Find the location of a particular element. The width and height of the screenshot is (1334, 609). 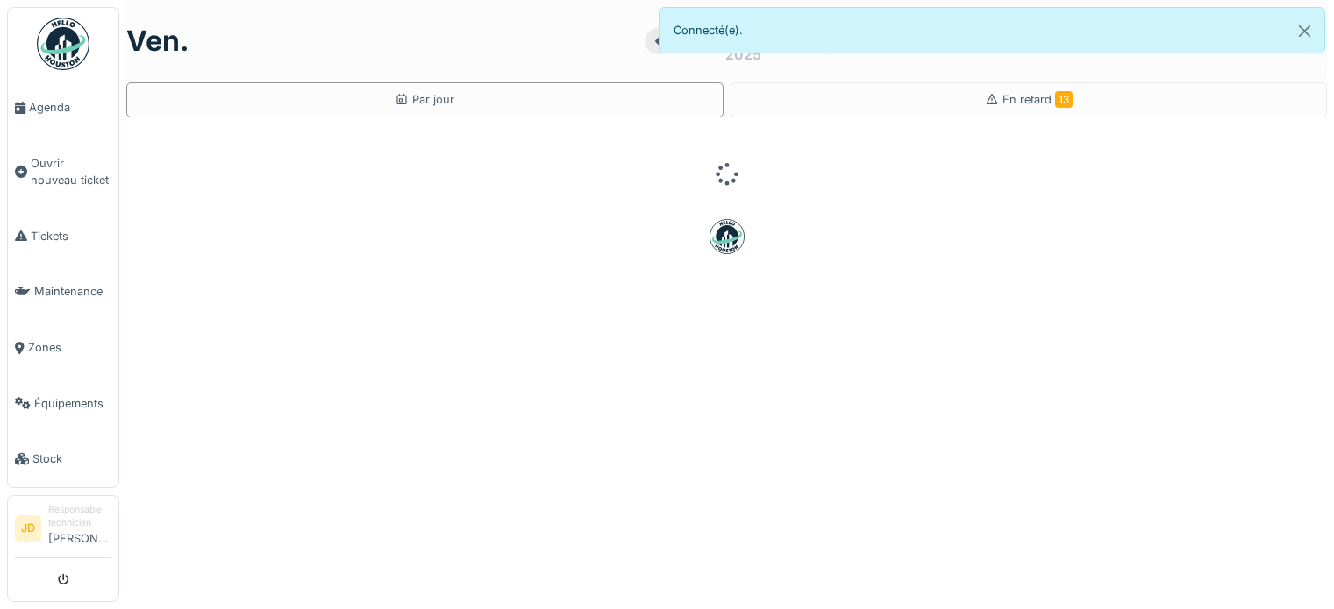

img: badge-BVDL4wpA.svg is located at coordinates (727, 237).